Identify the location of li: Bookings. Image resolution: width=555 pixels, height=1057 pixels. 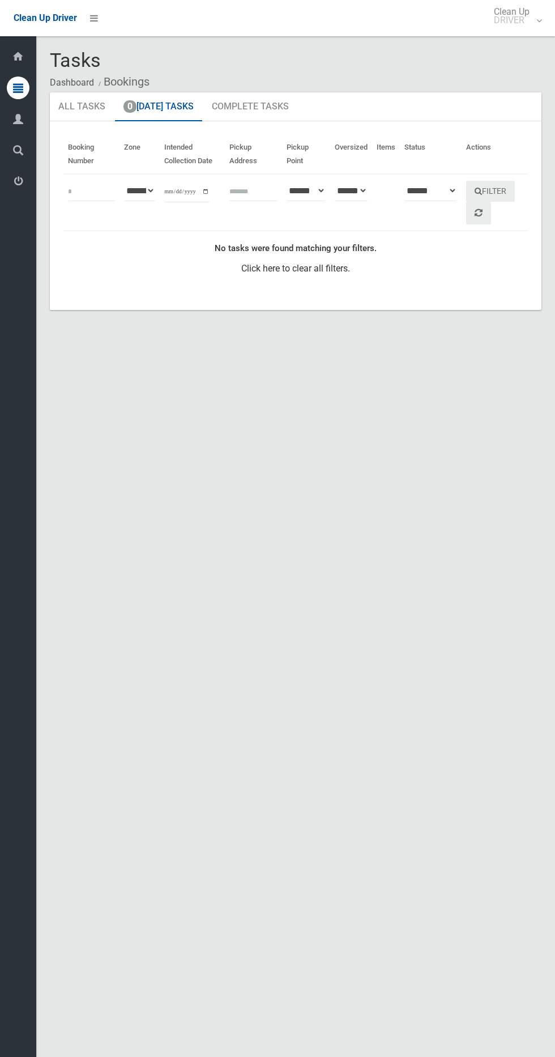
(122, 82).